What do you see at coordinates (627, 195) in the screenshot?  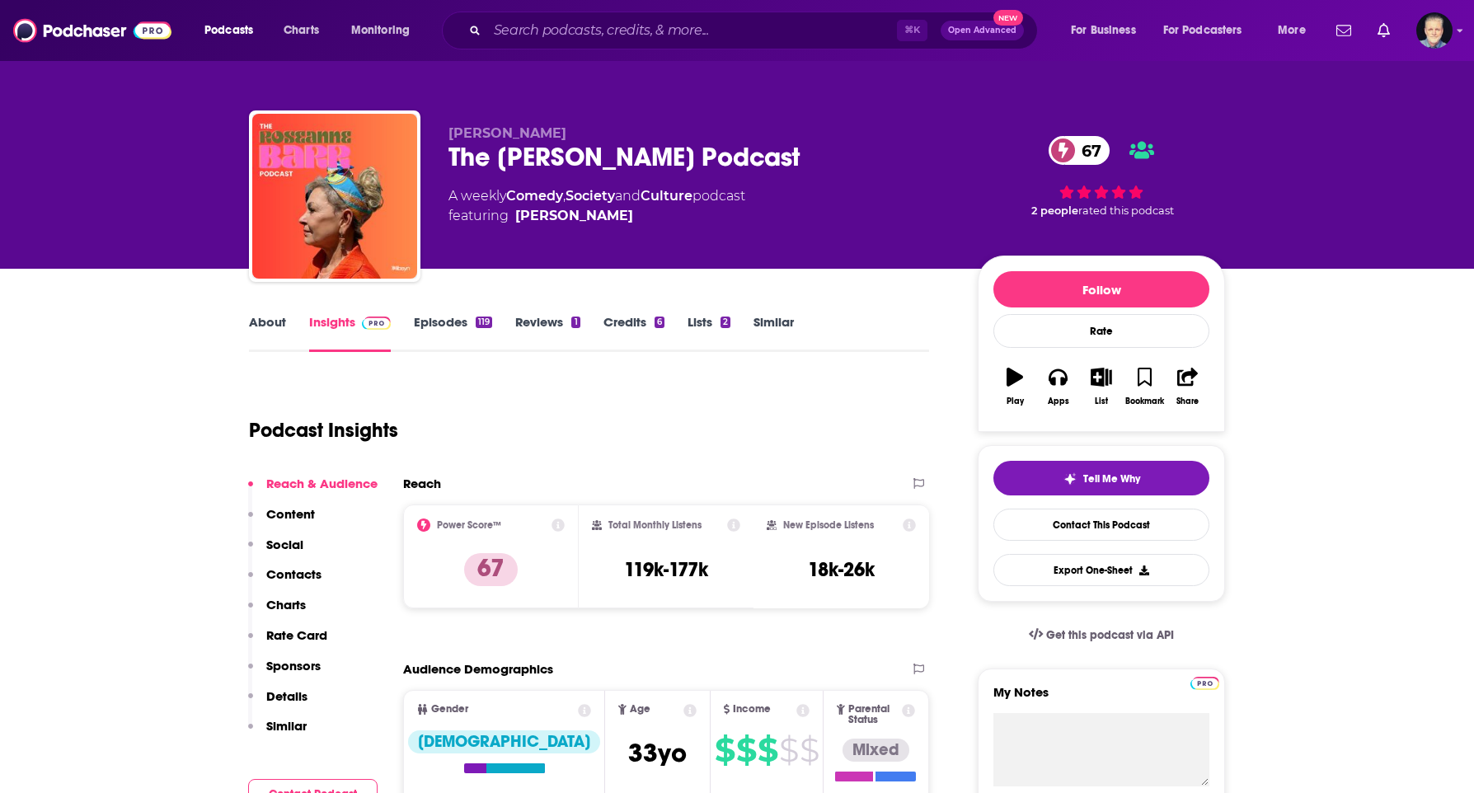 I see `span: and` at bounding box center [627, 195].